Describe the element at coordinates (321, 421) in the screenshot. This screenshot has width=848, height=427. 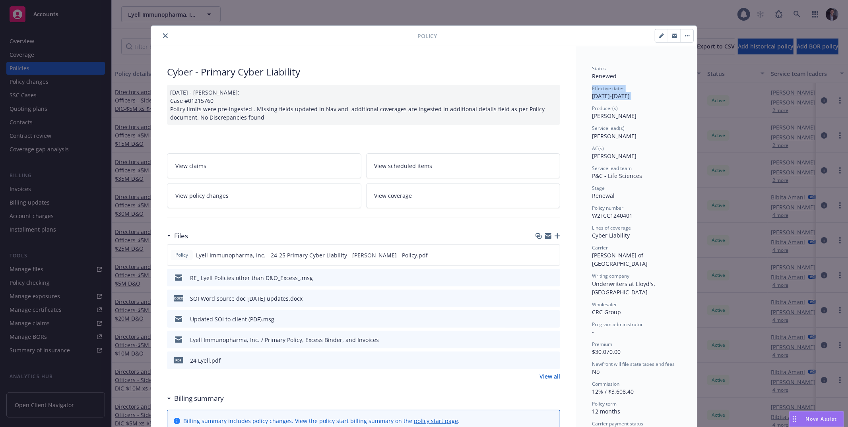
I see `div: Billing summary includes policy changes. View the policy start billing summary on the .` at that location.